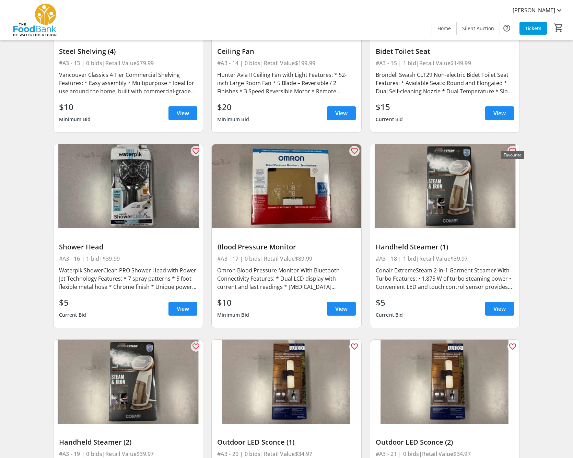 The width and height of the screenshot is (573, 458). What do you see at coordinates (287, 259) in the screenshot?
I see `div: #A3 - 17 | 0 bids | Retail Value $89.99` at bounding box center [287, 259].